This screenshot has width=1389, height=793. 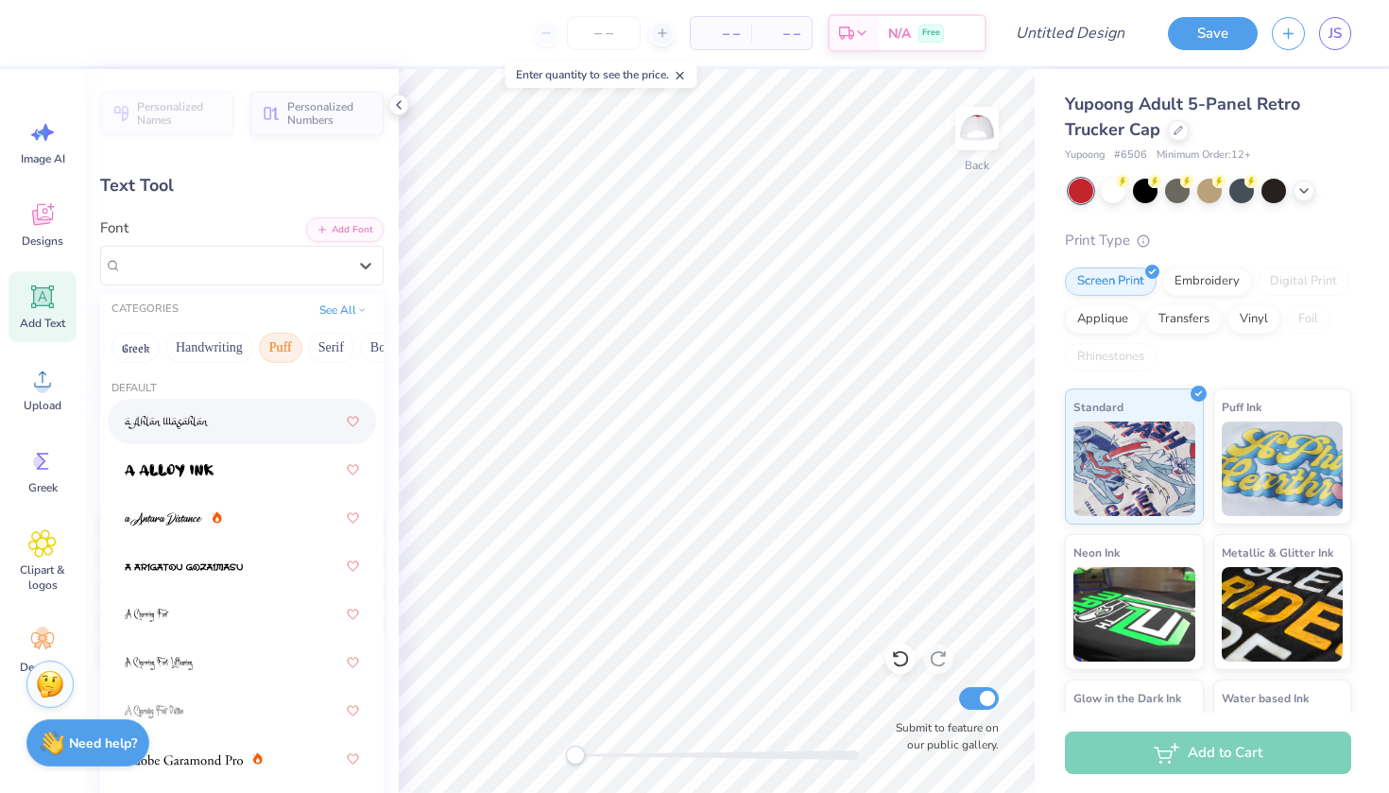 What do you see at coordinates (942, 736) in the screenshot?
I see `label: Submit to feature on our public gallery.` at bounding box center [942, 736].